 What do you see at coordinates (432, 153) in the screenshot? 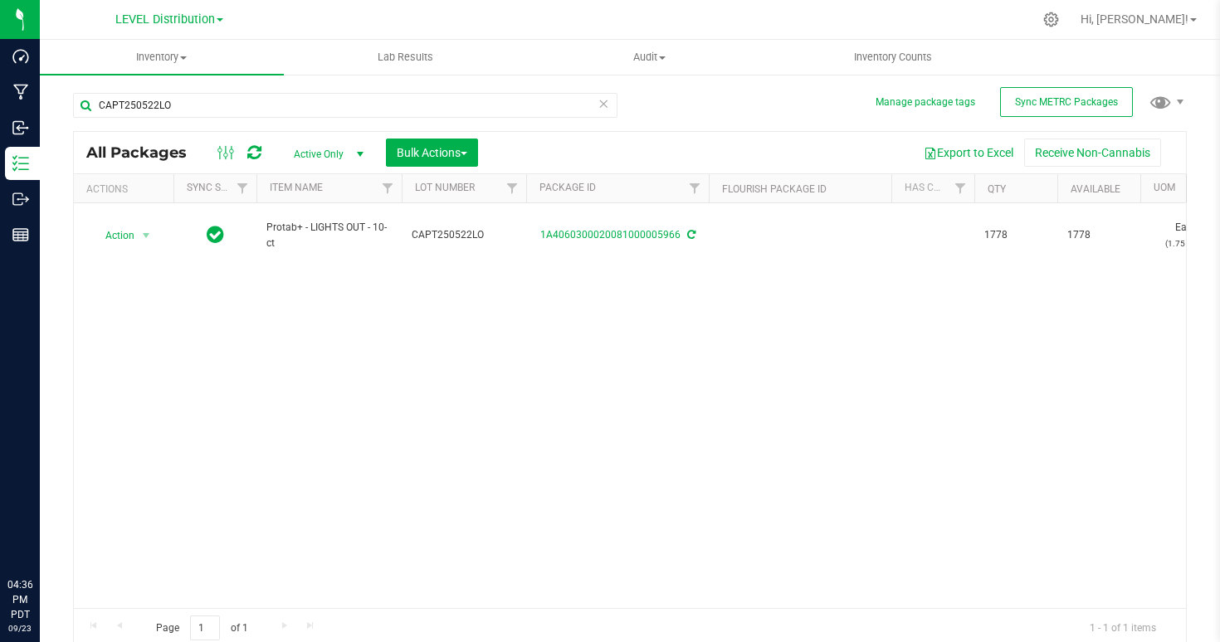
I see `button: Bulk Actions` at bounding box center [432, 153].